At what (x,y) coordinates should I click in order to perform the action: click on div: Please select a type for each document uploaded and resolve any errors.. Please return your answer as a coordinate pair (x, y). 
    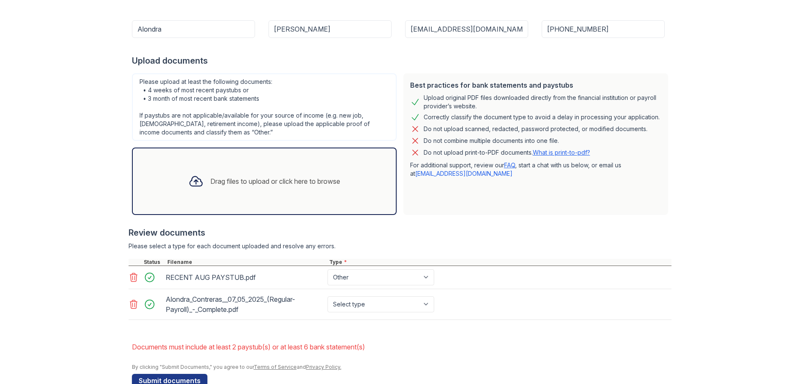
    Looking at the image, I should click on (400, 246).